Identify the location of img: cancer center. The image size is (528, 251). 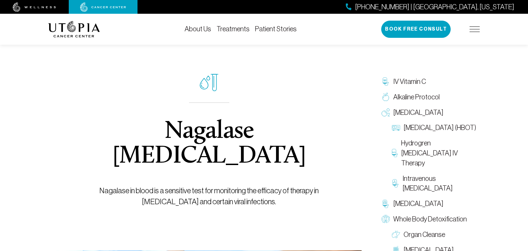
(103, 7).